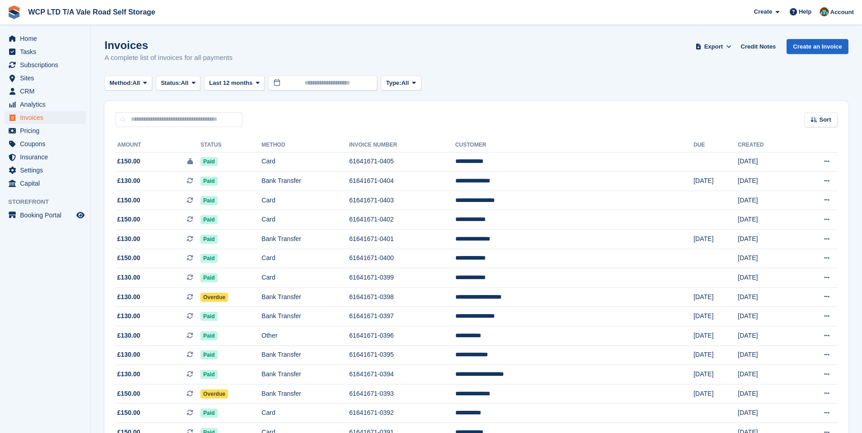  Describe the element at coordinates (402, 239) in the screenshot. I see `td: 61641671-0401` at that location.